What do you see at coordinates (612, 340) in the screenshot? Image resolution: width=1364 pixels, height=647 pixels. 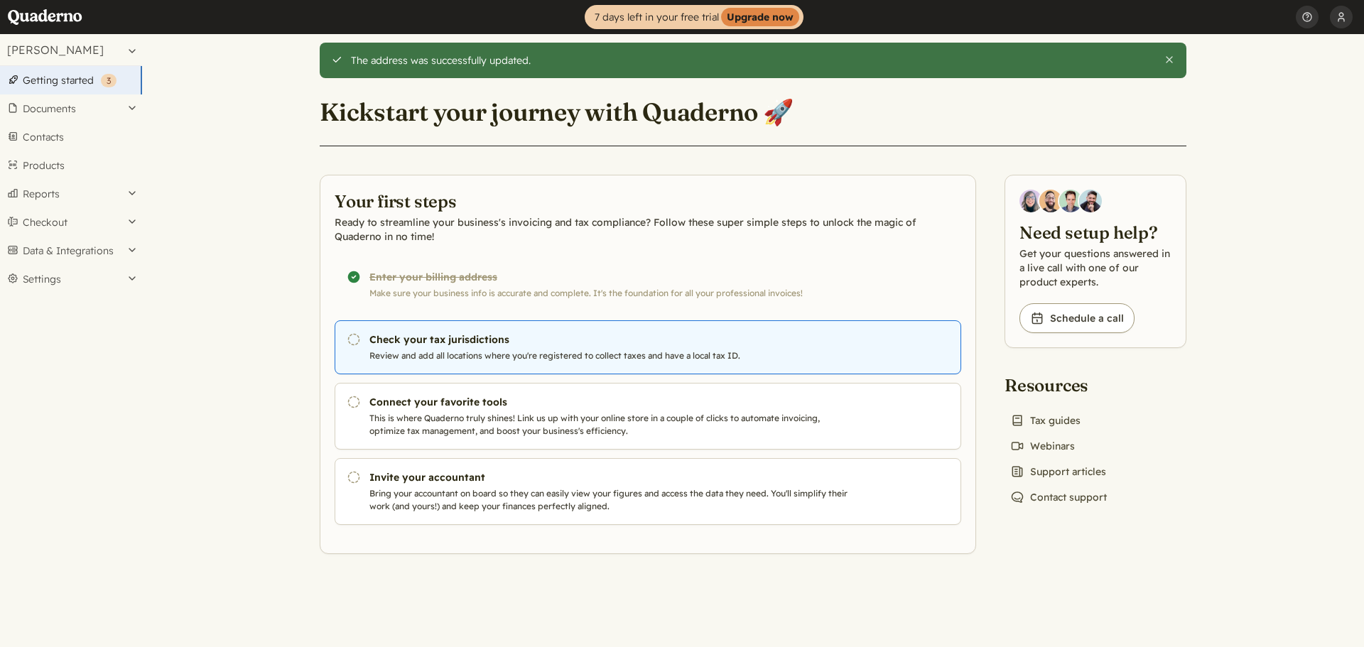 I see `h3: Check your tax jurisdictions` at bounding box center [612, 340].